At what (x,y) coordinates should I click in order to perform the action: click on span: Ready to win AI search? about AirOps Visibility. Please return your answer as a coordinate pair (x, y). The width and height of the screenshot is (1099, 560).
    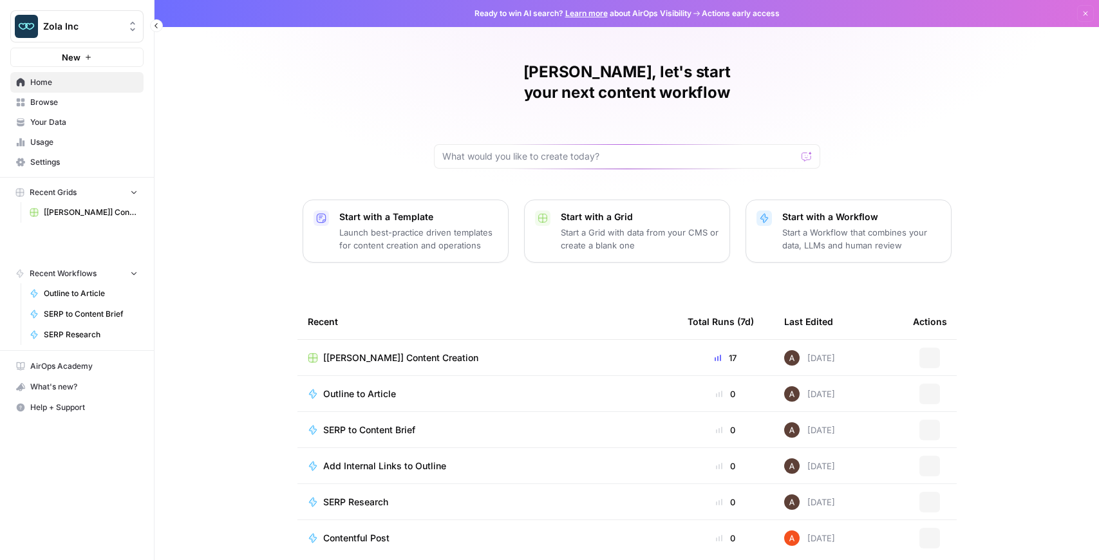
    Looking at the image, I should click on (583, 14).